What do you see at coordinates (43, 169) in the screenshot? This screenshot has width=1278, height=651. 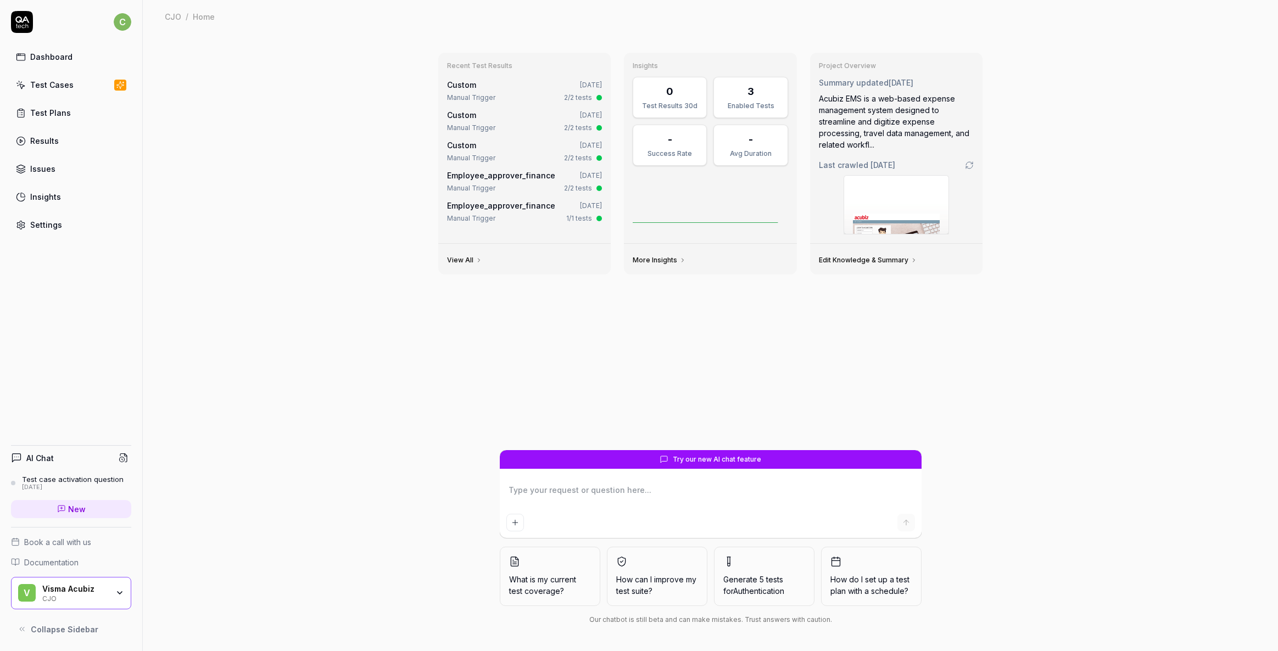 I see `div: Issues` at bounding box center [43, 169].